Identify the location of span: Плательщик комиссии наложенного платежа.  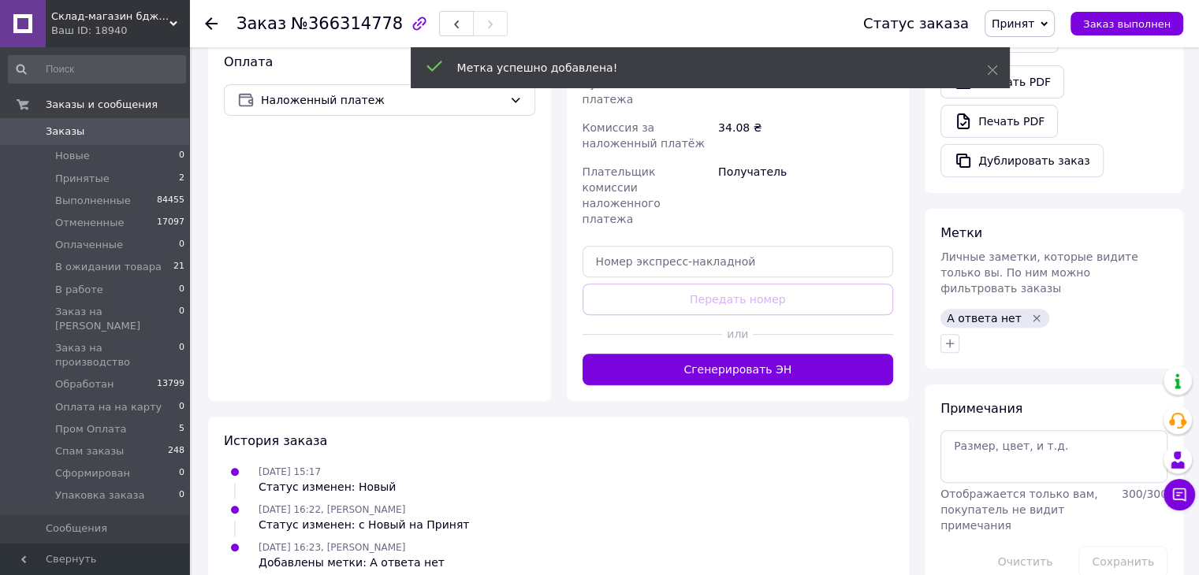
(621, 195).